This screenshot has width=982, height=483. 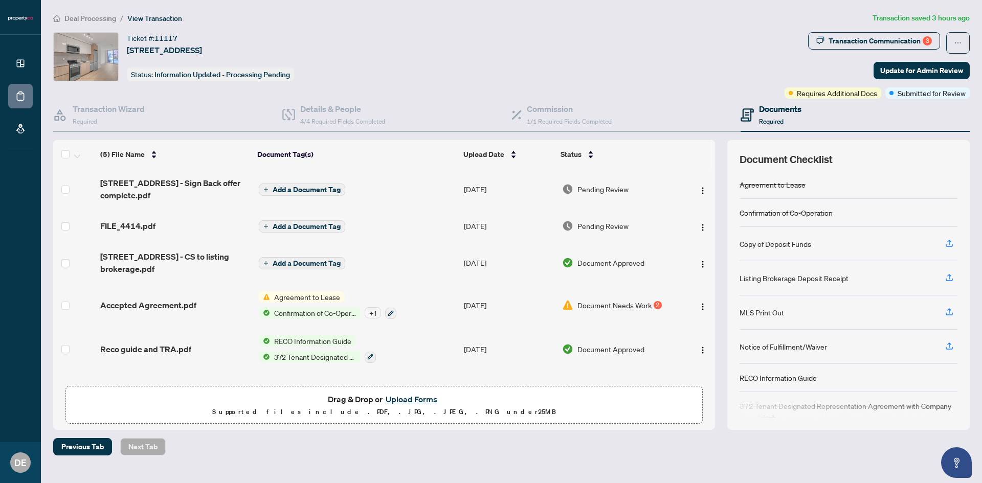 What do you see at coordinates (571, 154) in the screenshot?
I see `span: Status` at bounding box center [571, 154].